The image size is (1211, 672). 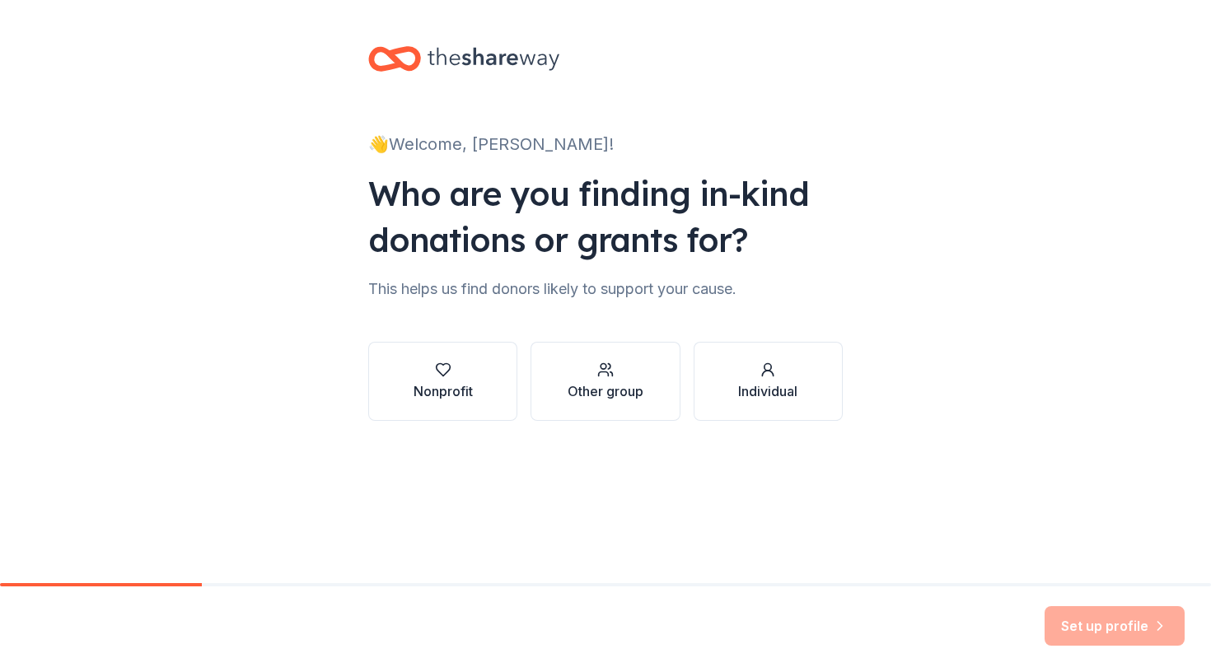 What do you see at coordinates (605, 289) in the screenshot?
I see `div: This helps us find donors likely to support your cause.` at bounding box center [605, 289].